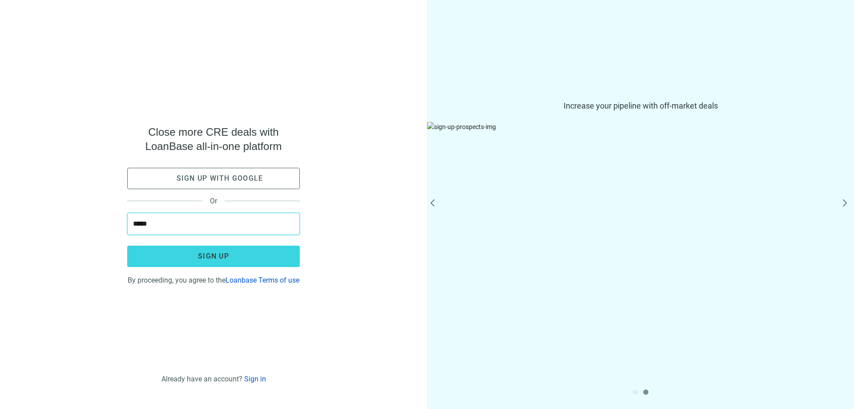  Describe the element at coordinates (213, 279) in the screenshot. I see `div: By proceeding, you agree to the` at that location.